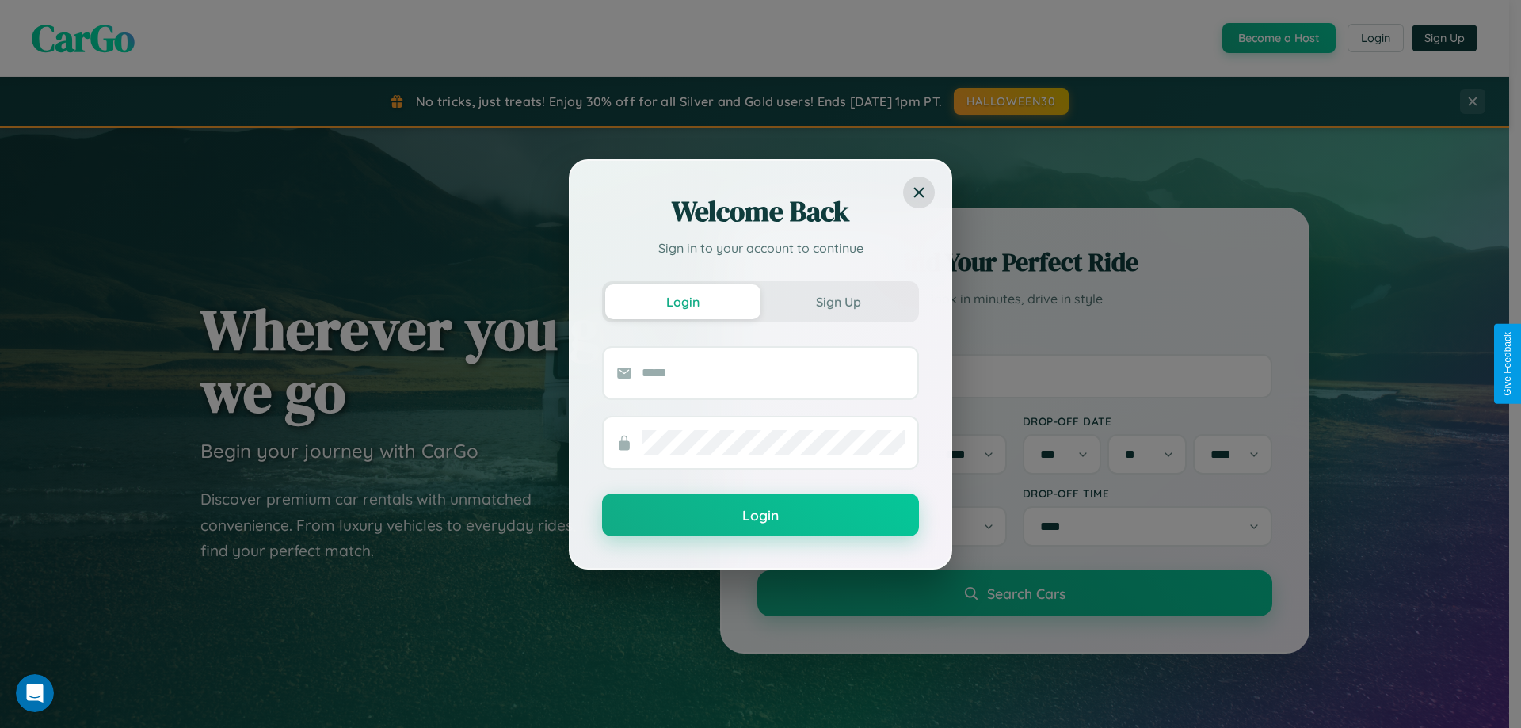  Describe the element at coordinates (838, 302) in the screenshot. I see `button: Sign Up` at that location.